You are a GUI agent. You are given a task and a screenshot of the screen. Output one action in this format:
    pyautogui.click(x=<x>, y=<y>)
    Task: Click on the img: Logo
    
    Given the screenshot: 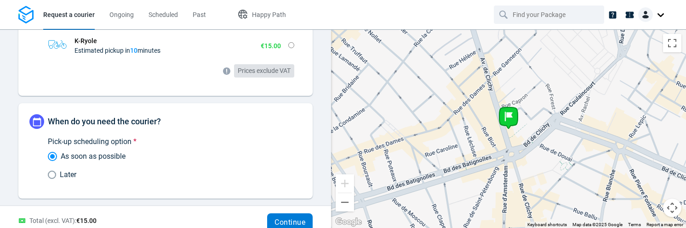 What is the action you would take?
    pyautogui.click(x=26, y=15)
    